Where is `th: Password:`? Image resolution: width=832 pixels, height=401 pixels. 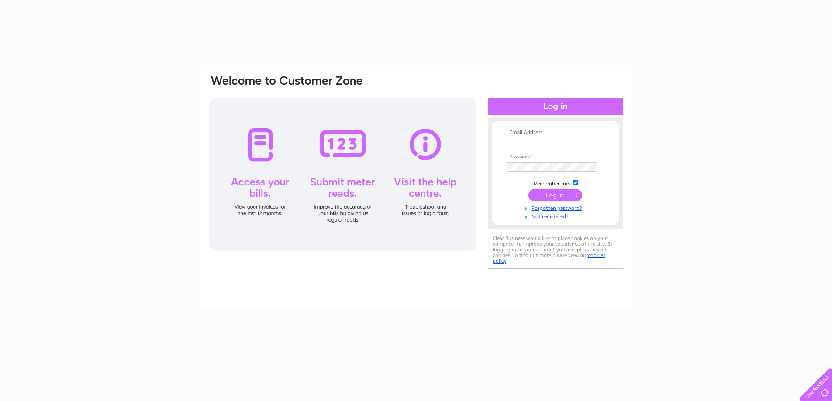 th: Password: is located at coordinates (555, 157).